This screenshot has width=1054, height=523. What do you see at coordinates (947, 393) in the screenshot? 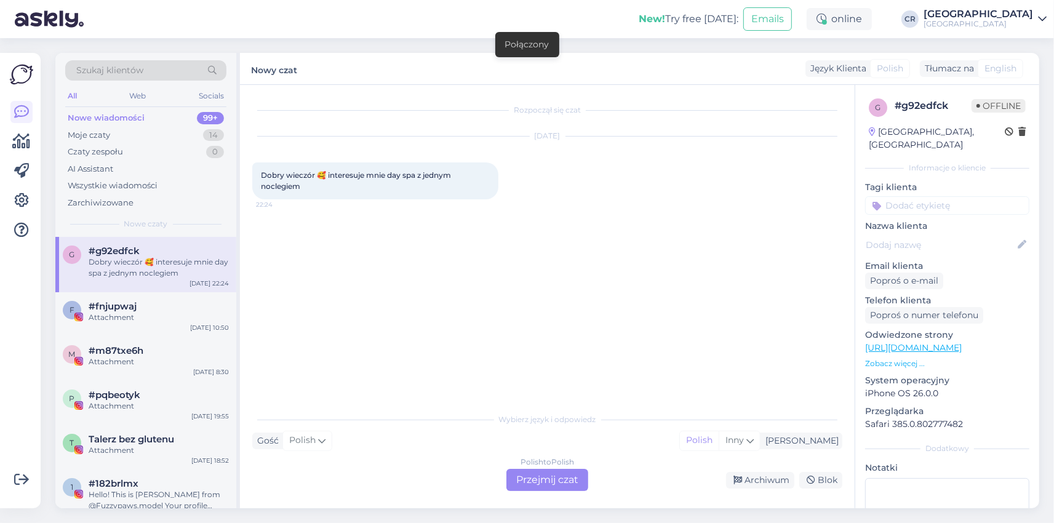
I see `p: iPhone OS 26.0.0` at bounding box center [947, 393].